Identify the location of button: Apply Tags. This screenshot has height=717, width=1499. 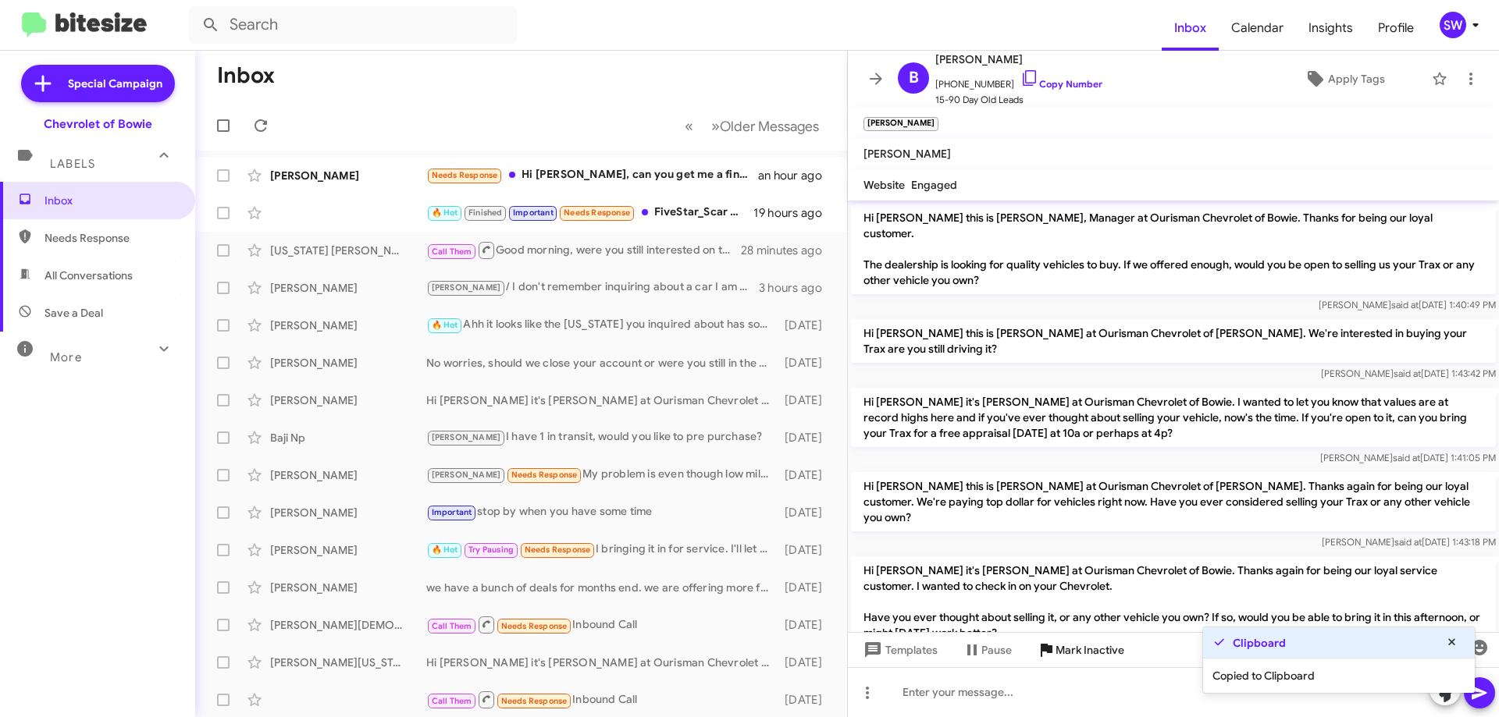
(1344, 79).